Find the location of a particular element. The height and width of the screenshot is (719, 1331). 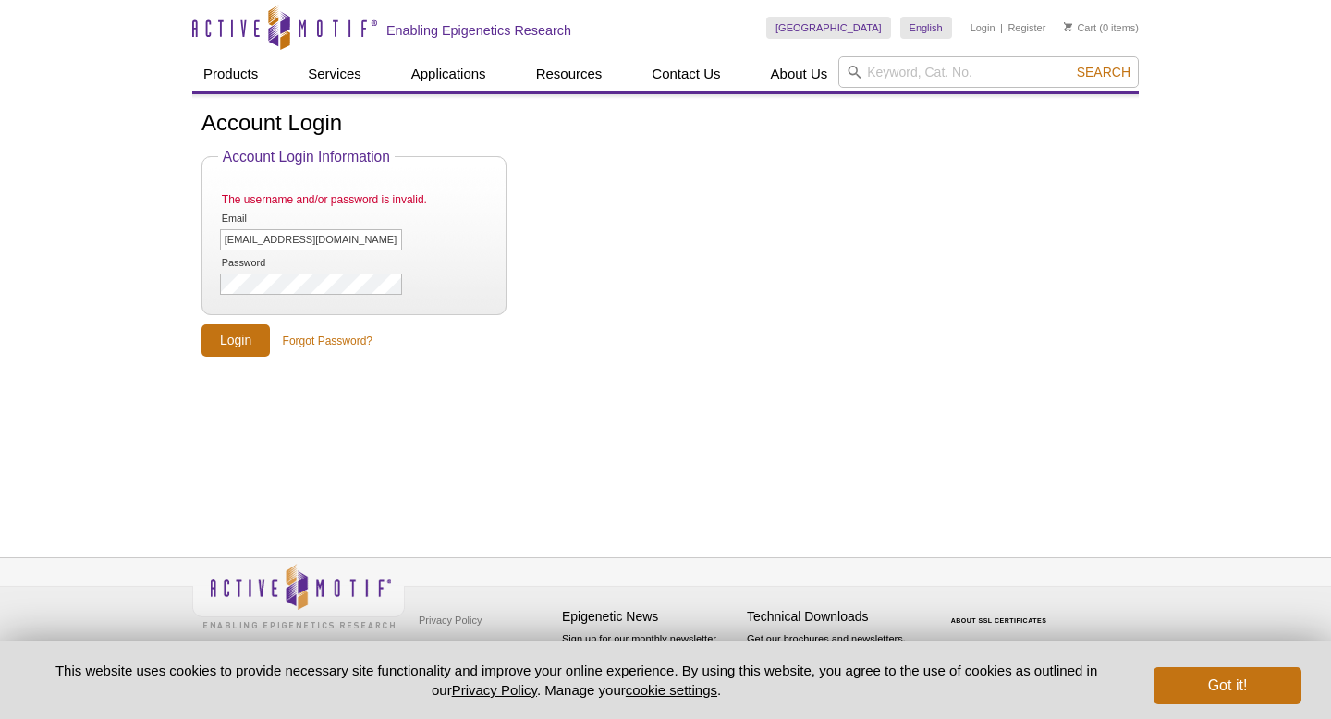

button: cookie settings is located at coordinates (671, 689).